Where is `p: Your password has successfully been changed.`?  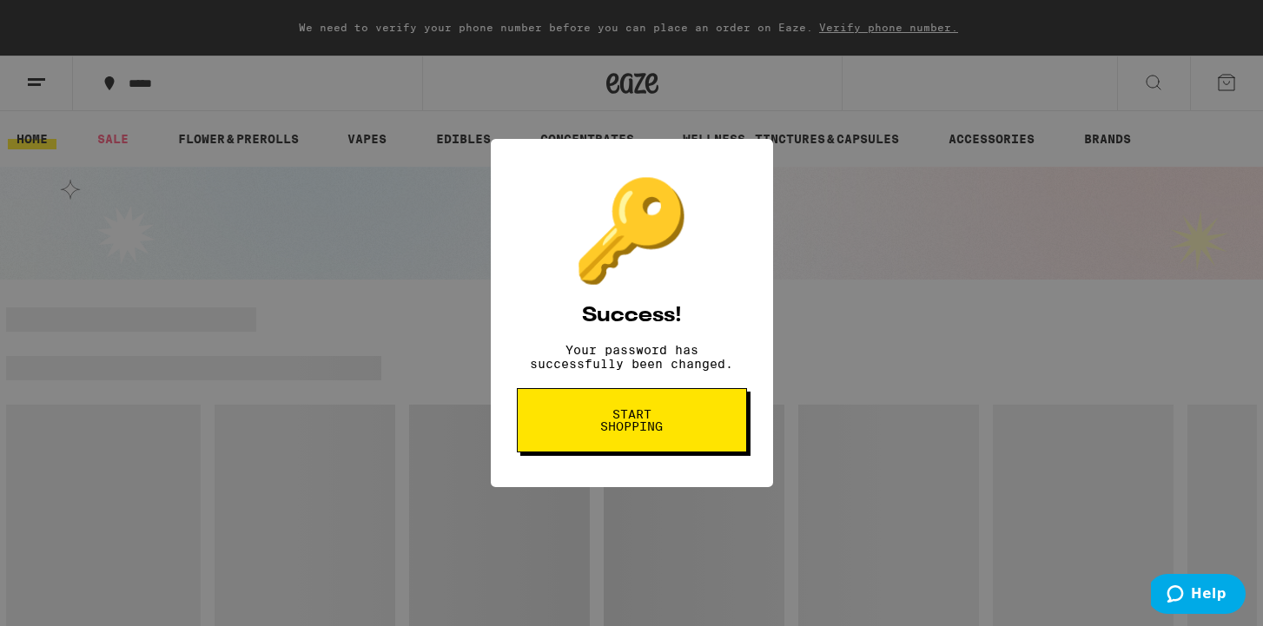
p: Your password has successfully been changed. is located at coordinates (631, 357).